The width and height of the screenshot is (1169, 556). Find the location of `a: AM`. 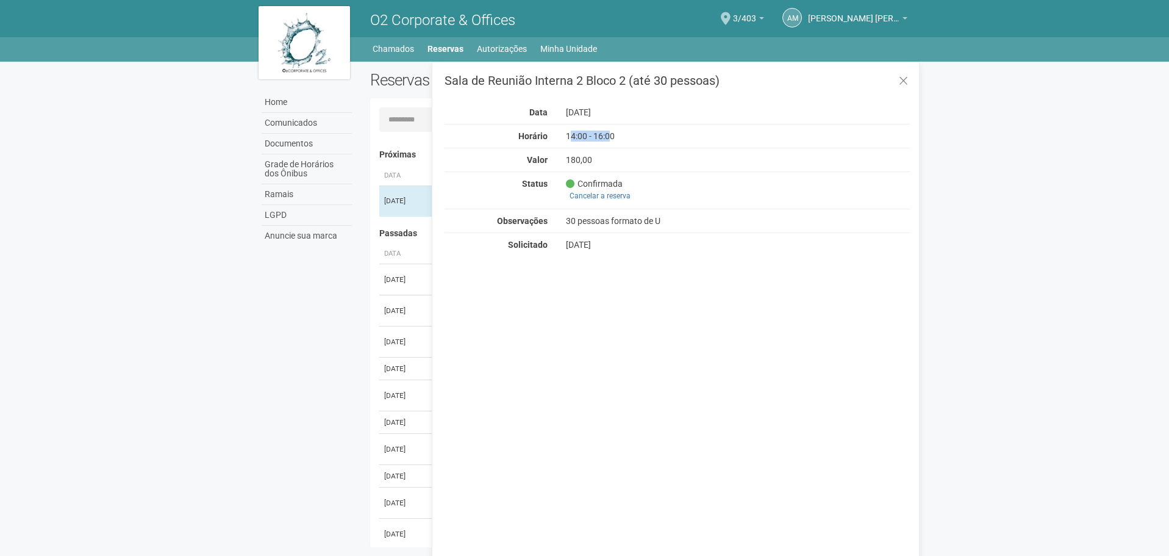

a: AM is located at coordinates (792, 18).